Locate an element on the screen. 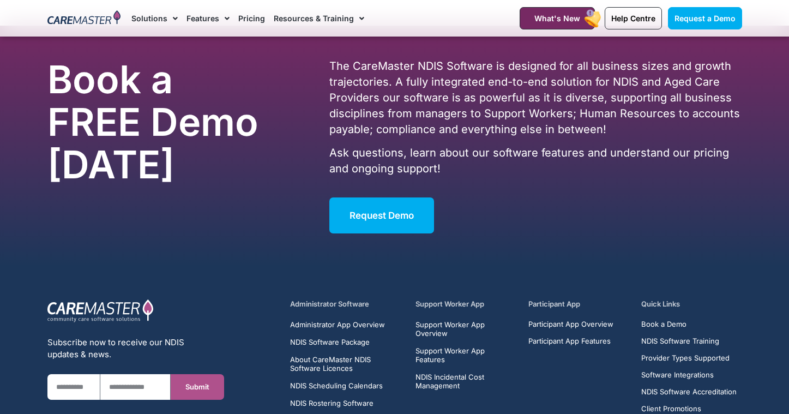 This screenshot has width=789, height=414. span: Support Worker App Features is located at coordinates (465, 355).